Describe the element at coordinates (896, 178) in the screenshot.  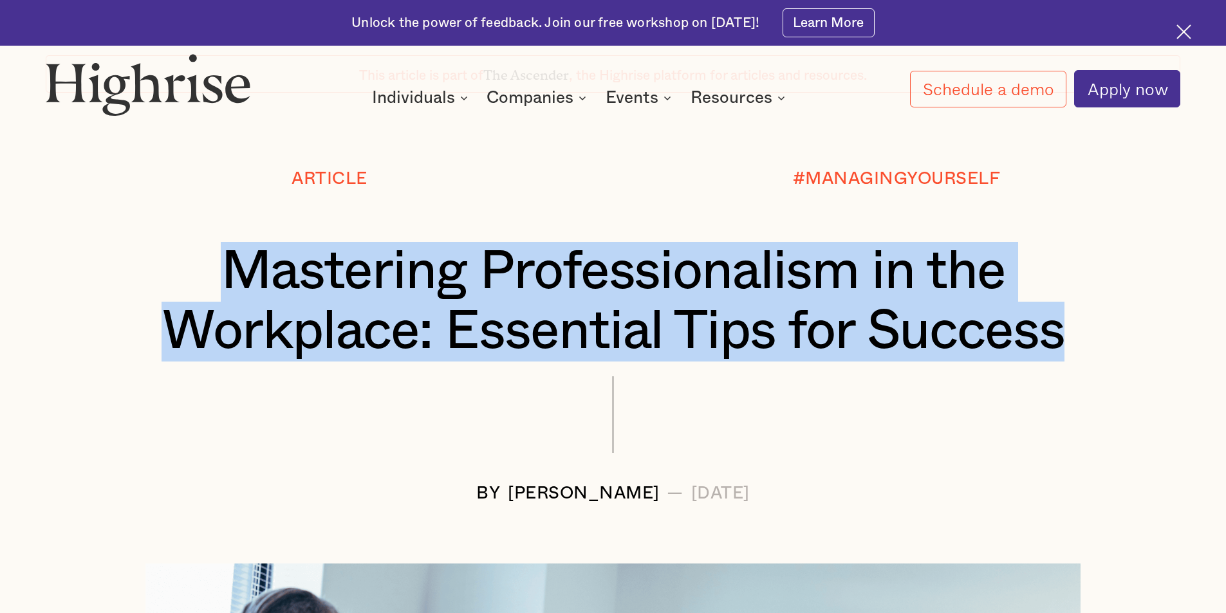
I see `div: #MANAGINGYOURSELF` at that location.